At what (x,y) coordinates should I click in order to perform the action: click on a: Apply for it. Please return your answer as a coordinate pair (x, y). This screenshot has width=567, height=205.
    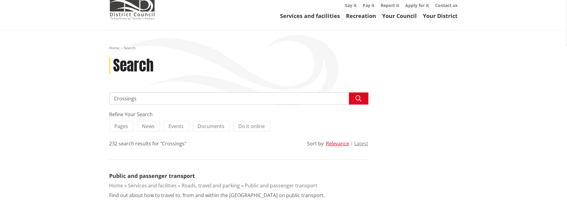
    Looking at the image, I should click on (418, 5).